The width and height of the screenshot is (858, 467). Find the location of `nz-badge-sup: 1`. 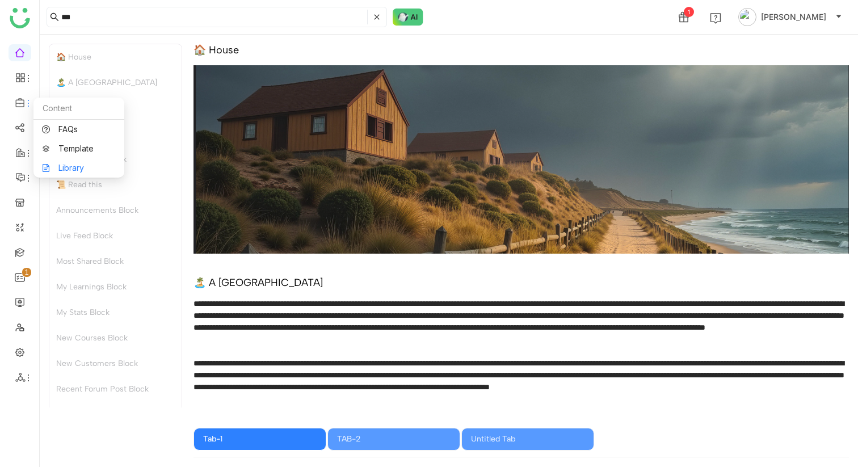

nz-badge-sup: 1 is located at coordinates (27, 273).